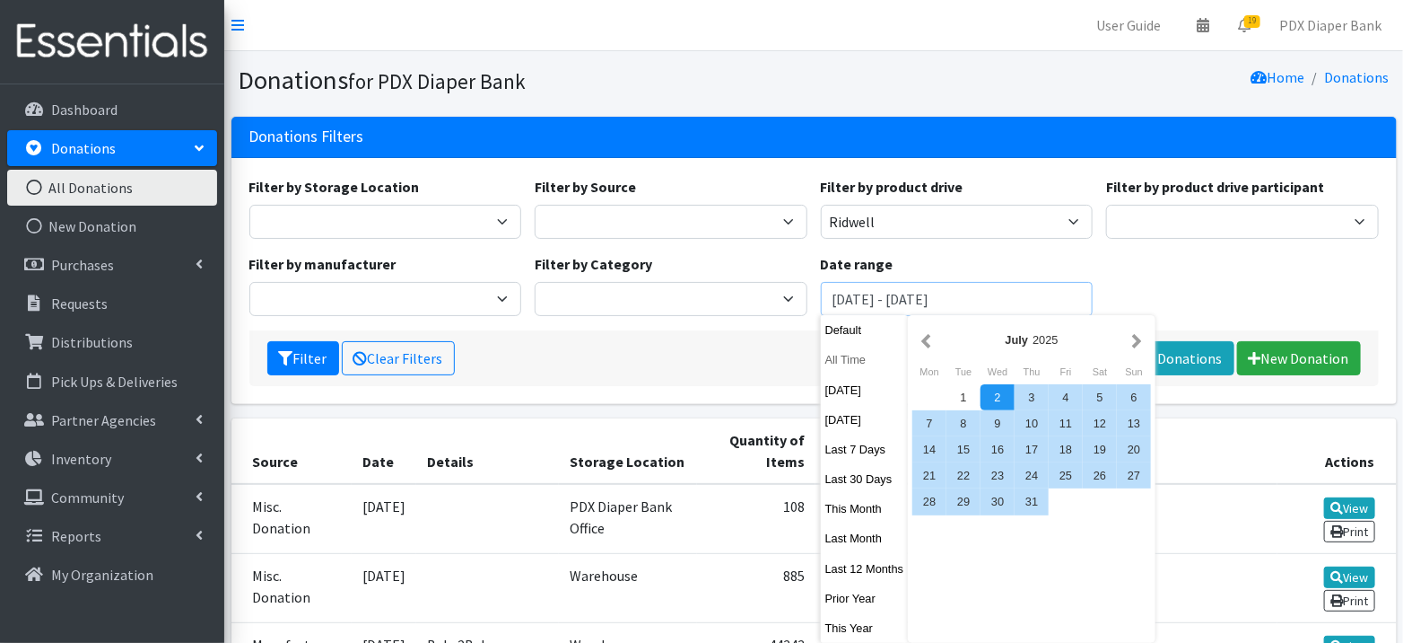 The image size is (1403, 643). What do you see at coordinates (930, 372) in the screenshot?
I see `div: Monday` at bounding box center [930, 372].